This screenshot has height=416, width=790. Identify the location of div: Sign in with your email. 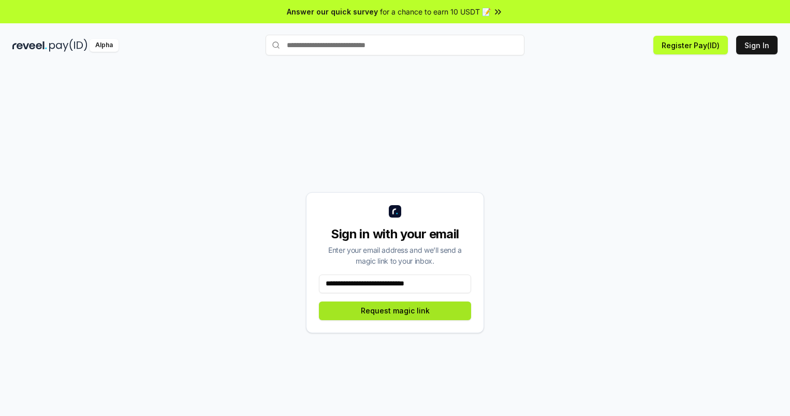
(395, 234).